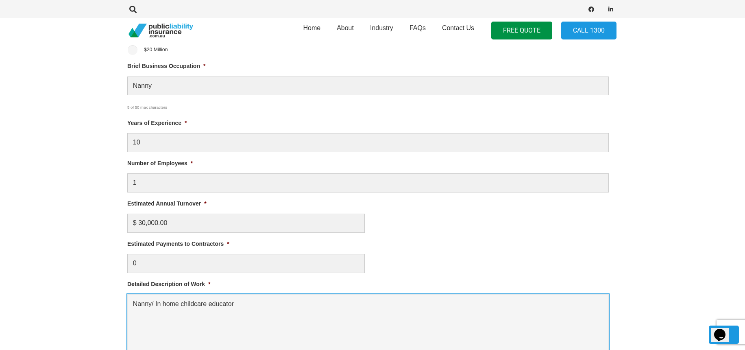 The width and height of the screenshot is (745, 350). Describe the element at coordinates (157, 123) in the screenshot. I see `label: Years of Experience` at that location.